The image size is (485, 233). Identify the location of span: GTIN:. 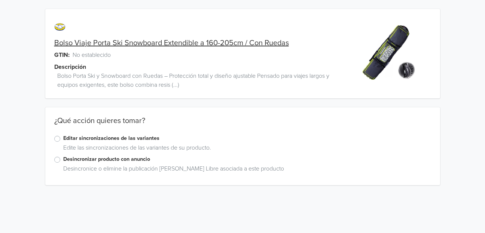
(62, 55).